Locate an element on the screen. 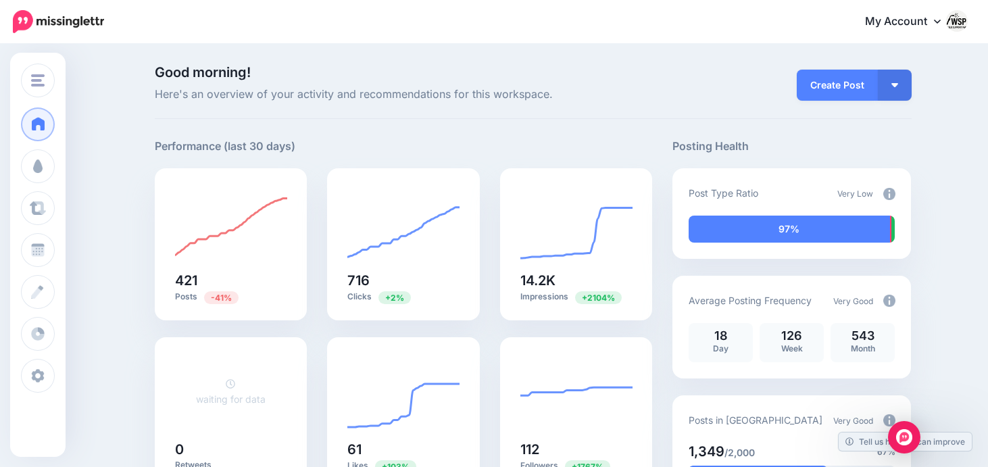  img: menu.png is located at coordinates (38, 80).